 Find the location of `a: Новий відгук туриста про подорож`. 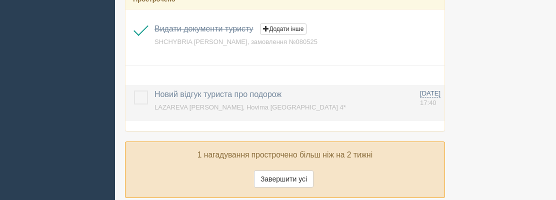

a: Новий відгук туриста про подорож is located at coordinates (218, 94).